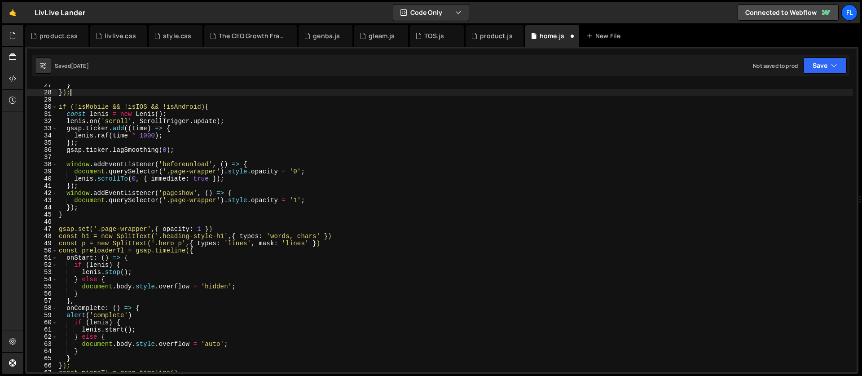  What do you see at coordinates (72, 66) in the screenshot?
I see `div: Saved` at bounding box center [72, 66].